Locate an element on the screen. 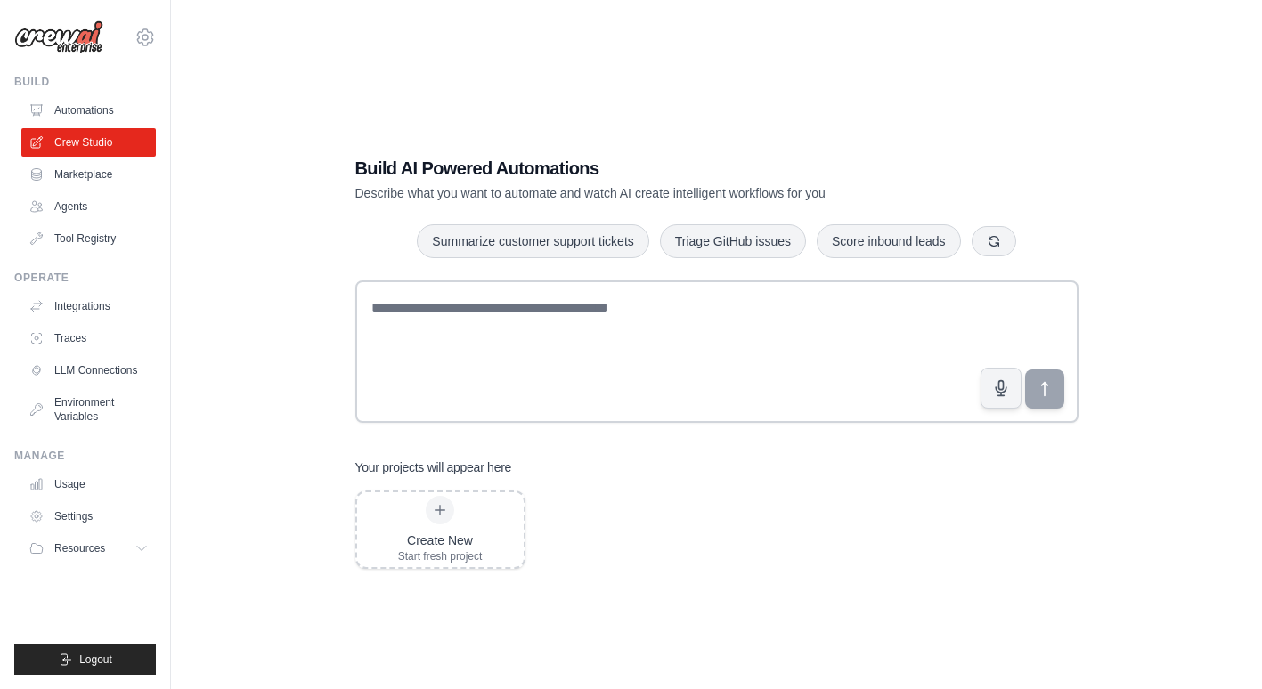 Image resolution: width=1262 pixels, height=689 pixels. a: Marketplace is located at coordinates (88, 175).